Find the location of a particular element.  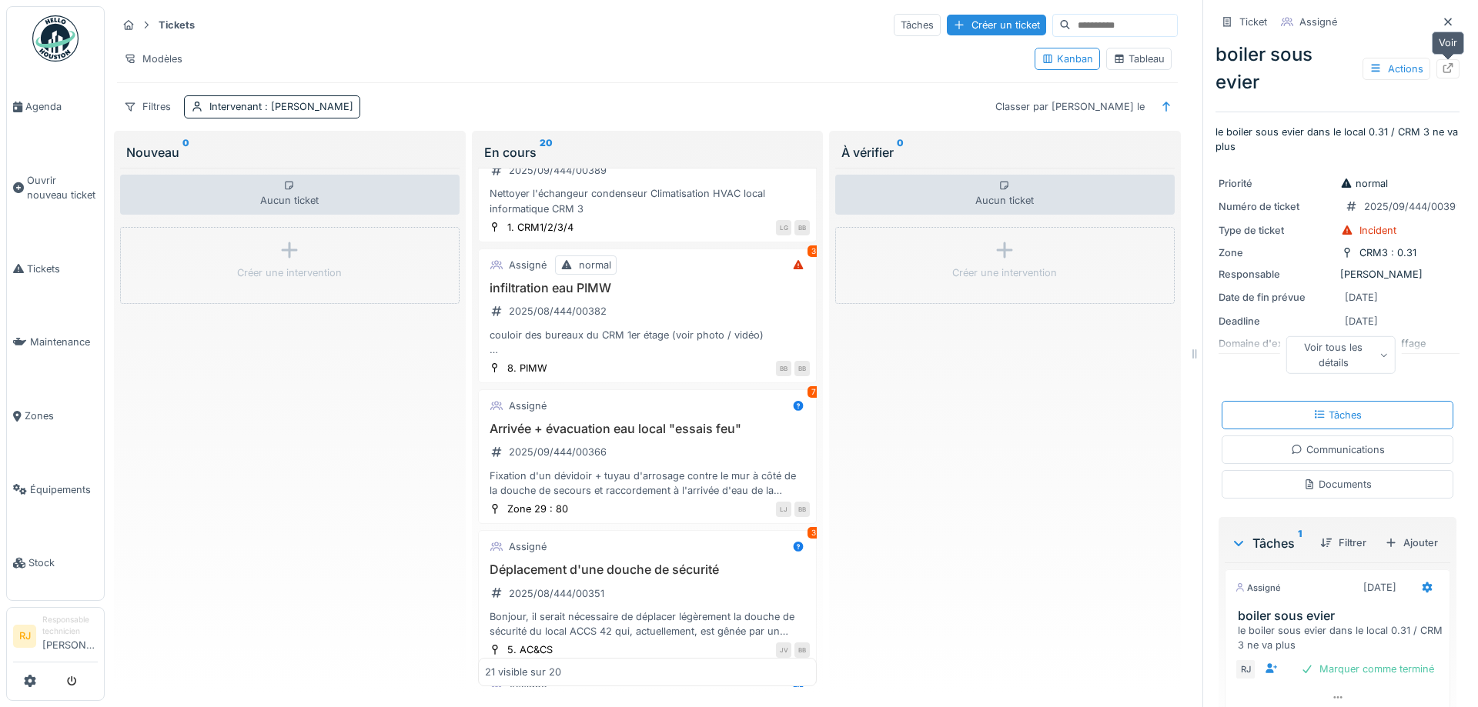

div: 1. CRM1/2/3/4 is located at coordinates (540, 227).